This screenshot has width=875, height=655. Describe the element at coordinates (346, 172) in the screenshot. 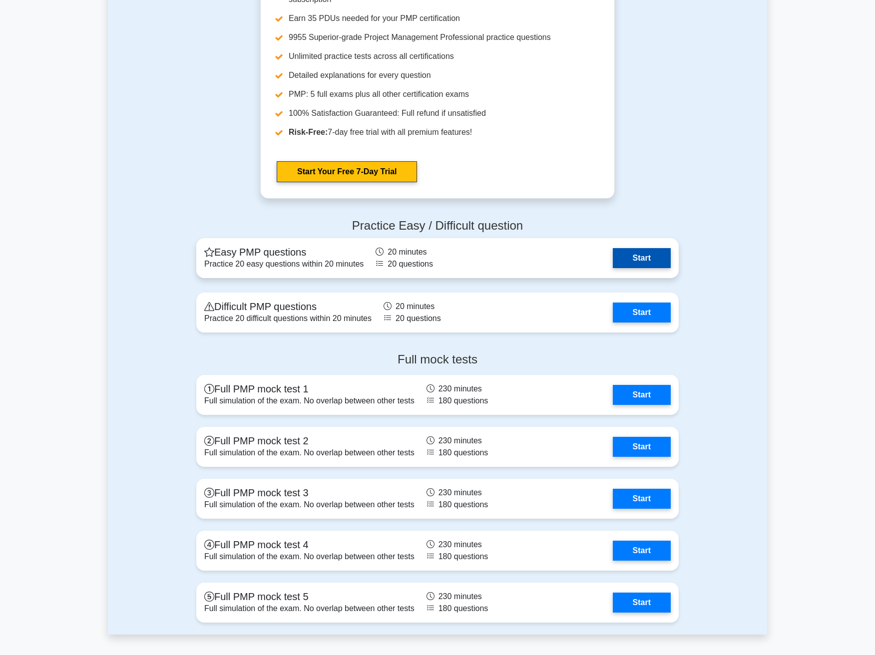

I see `a: Start Your Free 7-Day Trial` at that location.